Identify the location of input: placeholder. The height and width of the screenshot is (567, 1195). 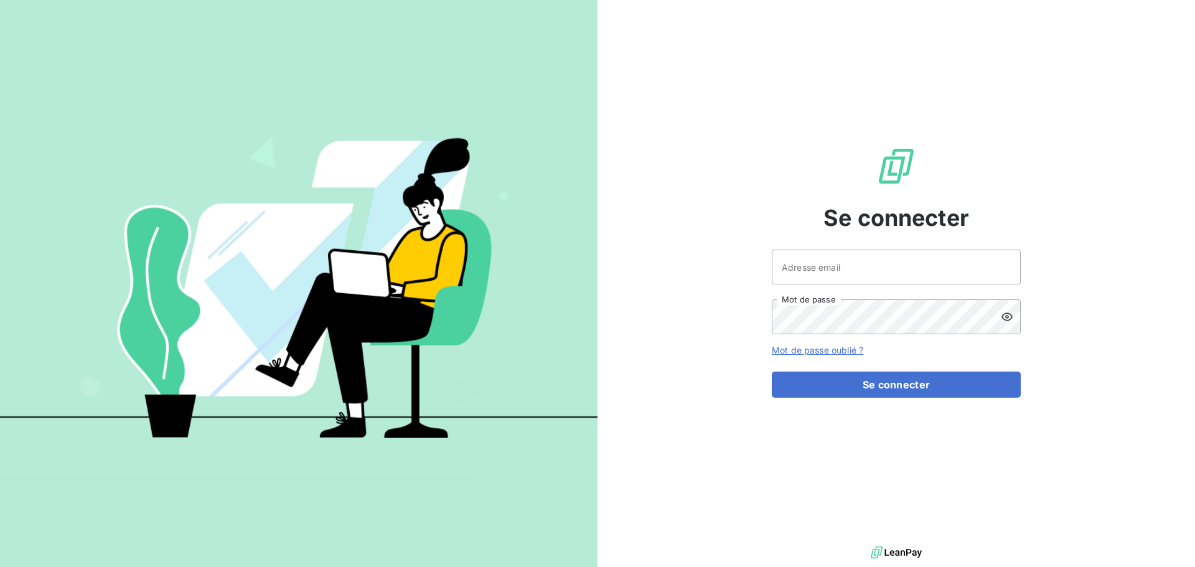
(896, 267).